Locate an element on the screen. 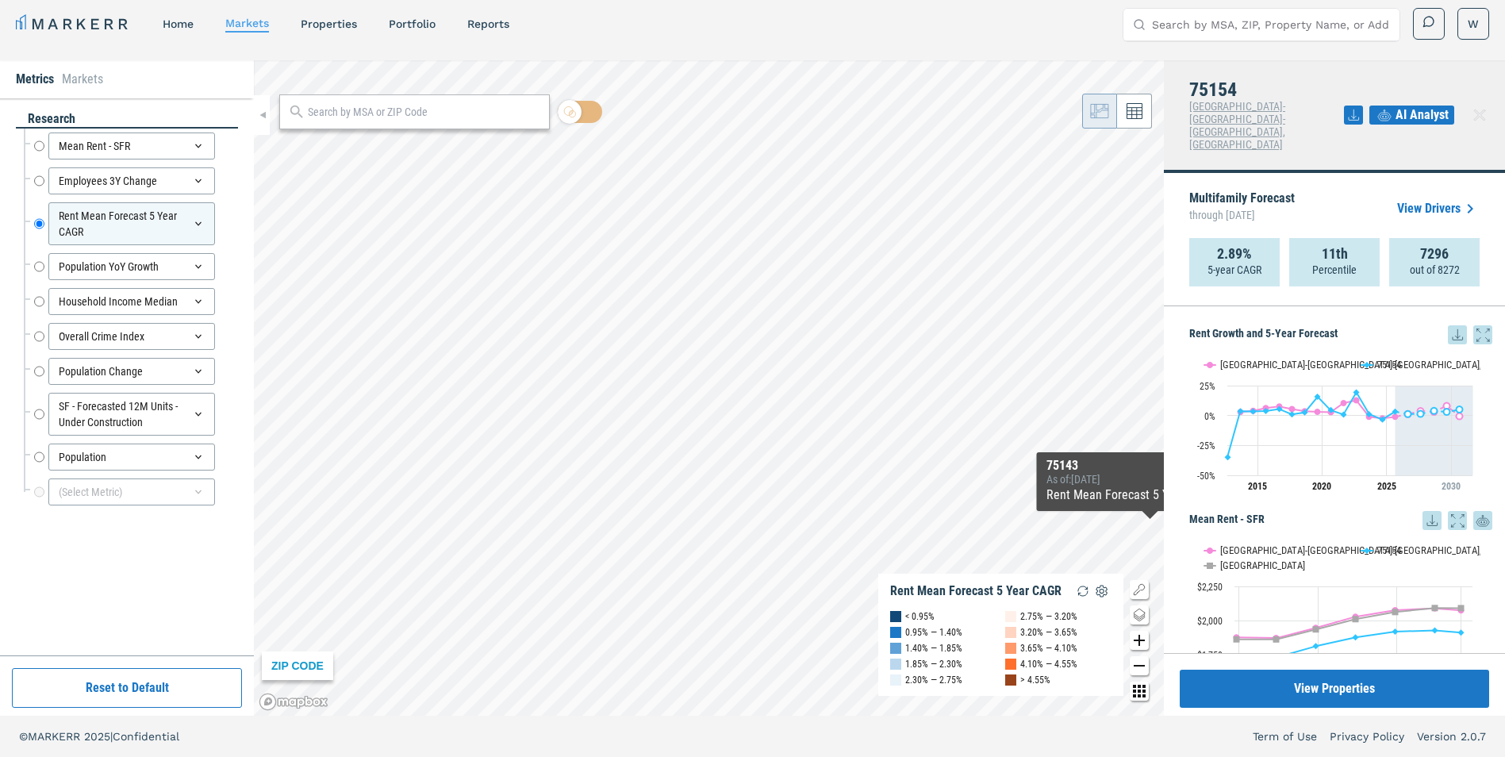 Image resolution: width=1505 pixels, height=757 pixels. a: Privacy Policy is located at coordinates (1367, 736).